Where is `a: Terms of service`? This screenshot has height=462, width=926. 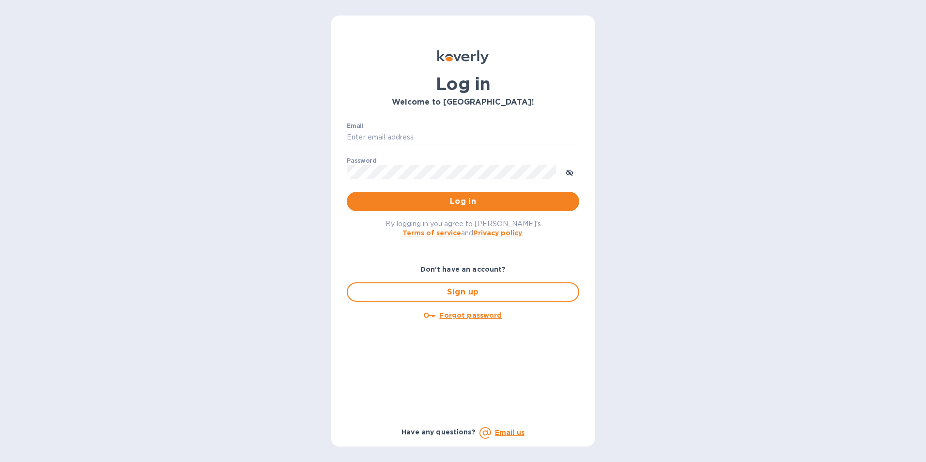 a: Terms of service is located at coordinates (431, 233).